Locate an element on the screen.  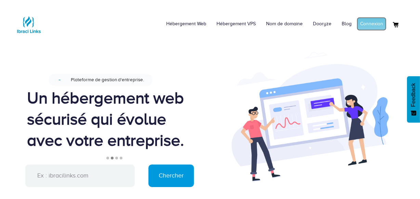
a: NouveauPlateforme de gestion d'entreprise. is located at coordinates (114, 80).